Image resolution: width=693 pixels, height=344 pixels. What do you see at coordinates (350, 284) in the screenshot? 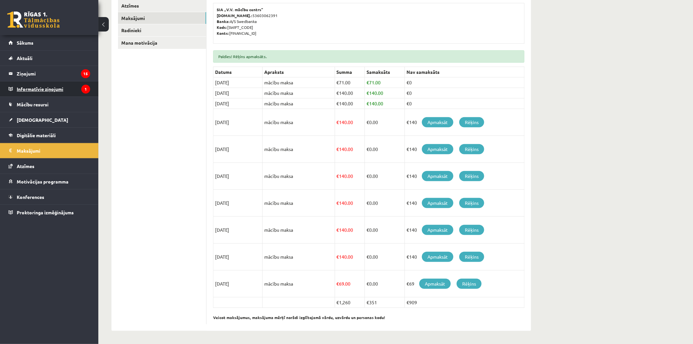
I see `td: 69.00` at bounding box center [350, 284].